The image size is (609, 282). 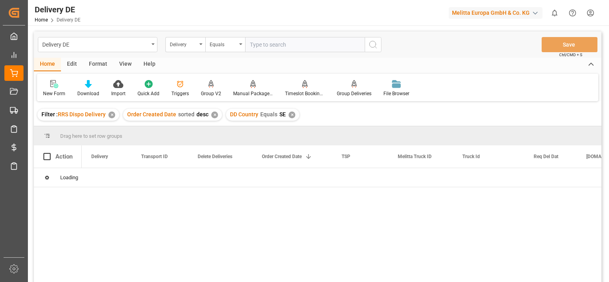 I want to click on span: Equals, so click(x=269, y=114).